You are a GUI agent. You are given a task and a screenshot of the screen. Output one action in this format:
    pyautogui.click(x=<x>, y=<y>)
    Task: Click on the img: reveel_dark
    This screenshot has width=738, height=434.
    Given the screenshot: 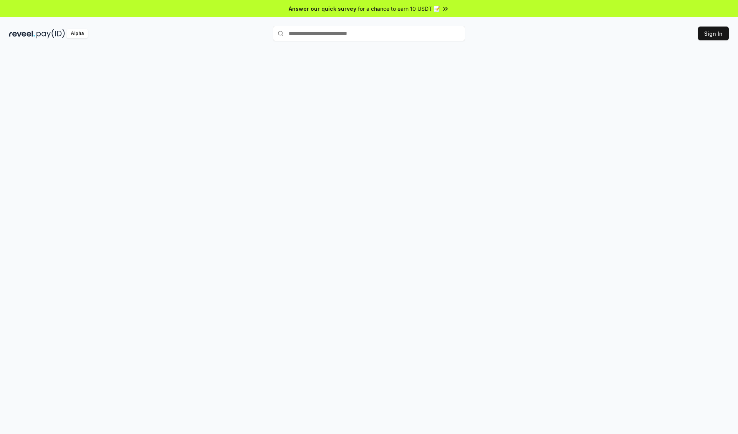 What is the action you would take?
    pyautogui.click(x=22, y=33)
    